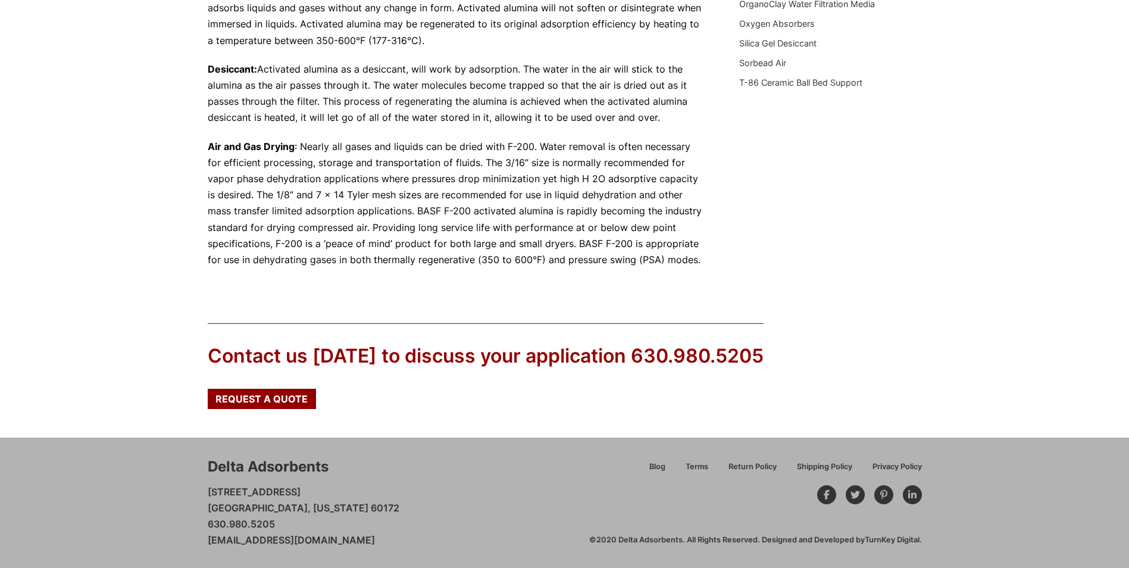 The height and width of the screenshot is (568, 1129). Describe the element at coordinates (762, 62) in the screenshot. I see `a: Sorbead Air` at that location.